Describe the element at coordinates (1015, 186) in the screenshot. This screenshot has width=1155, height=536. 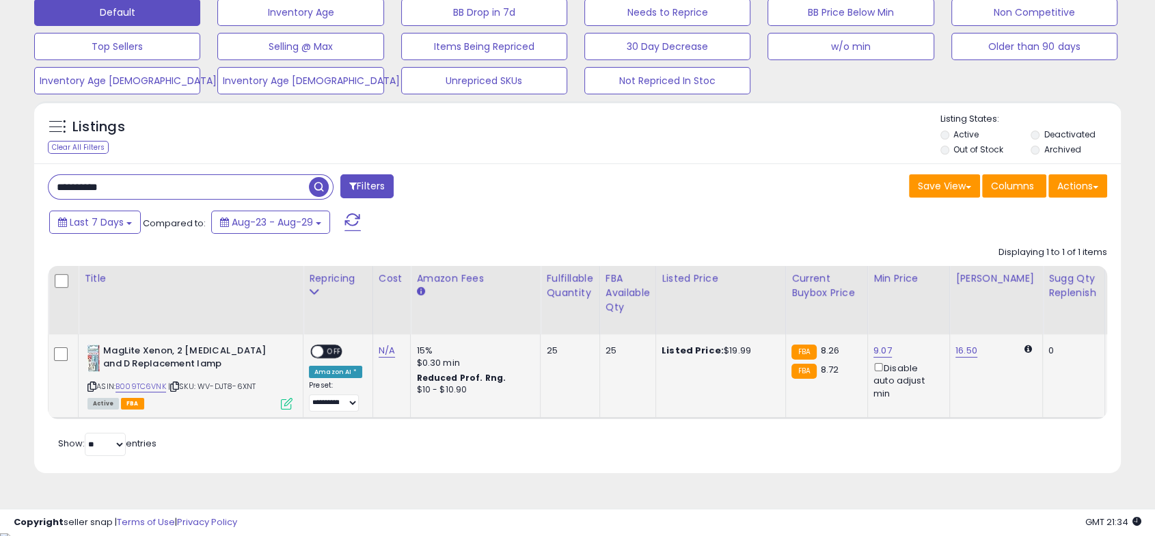
I see `button: Columns` at that location.